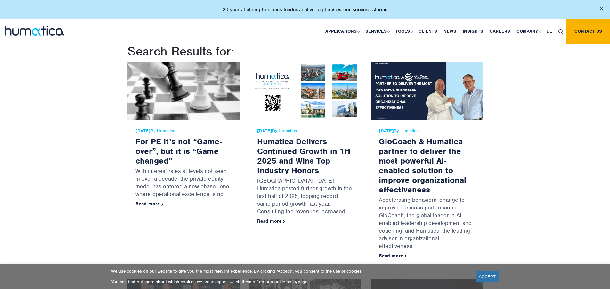  I want to click on a: DE, so click(549, 31).